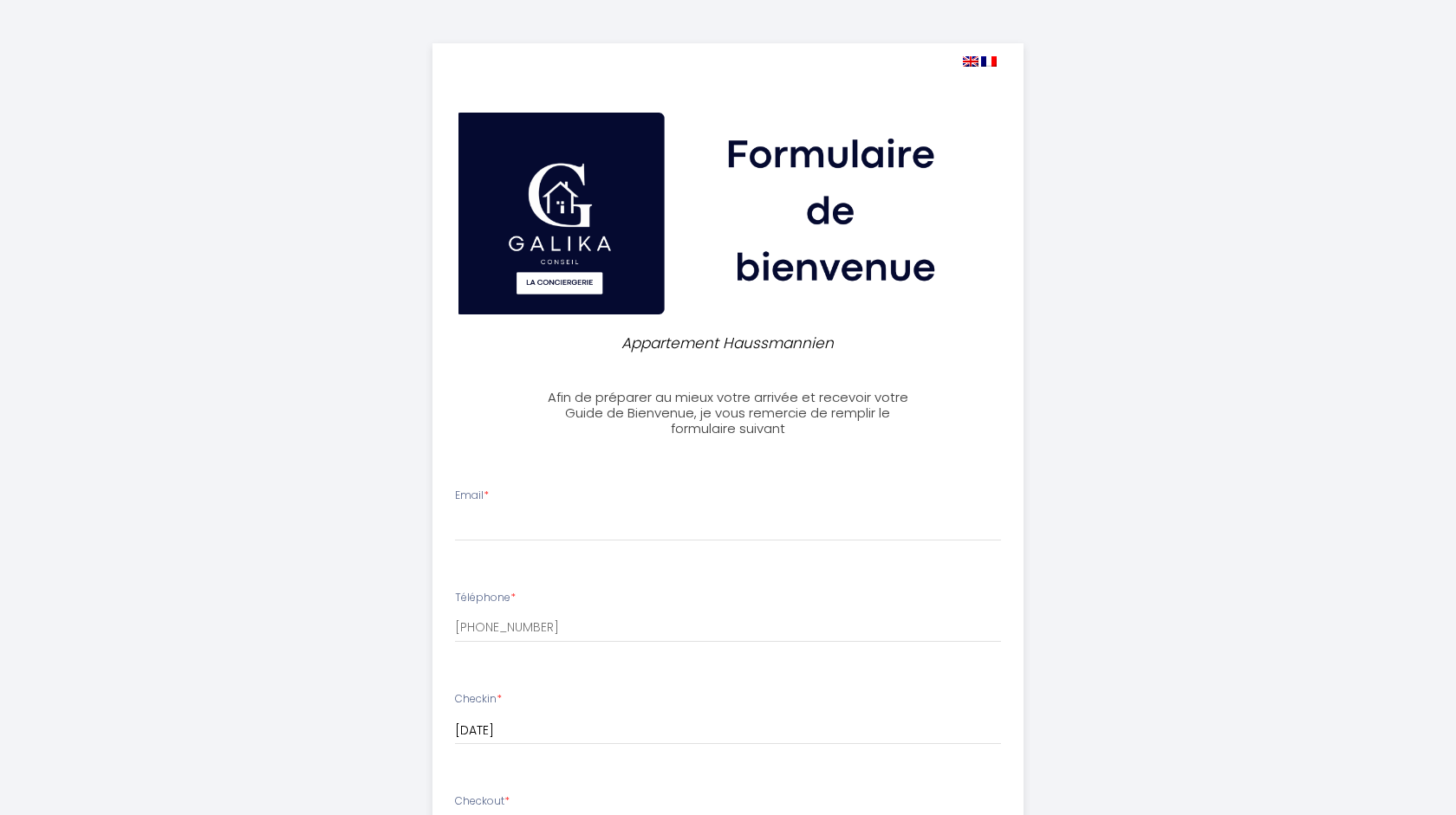 This screenshot has width=1456, height=815. I want to click on h3: Afin de préparer au mieux votre arrivée et recevoir votre Guide de Bienvenue, je vous remercie de..., so click(727, 413).